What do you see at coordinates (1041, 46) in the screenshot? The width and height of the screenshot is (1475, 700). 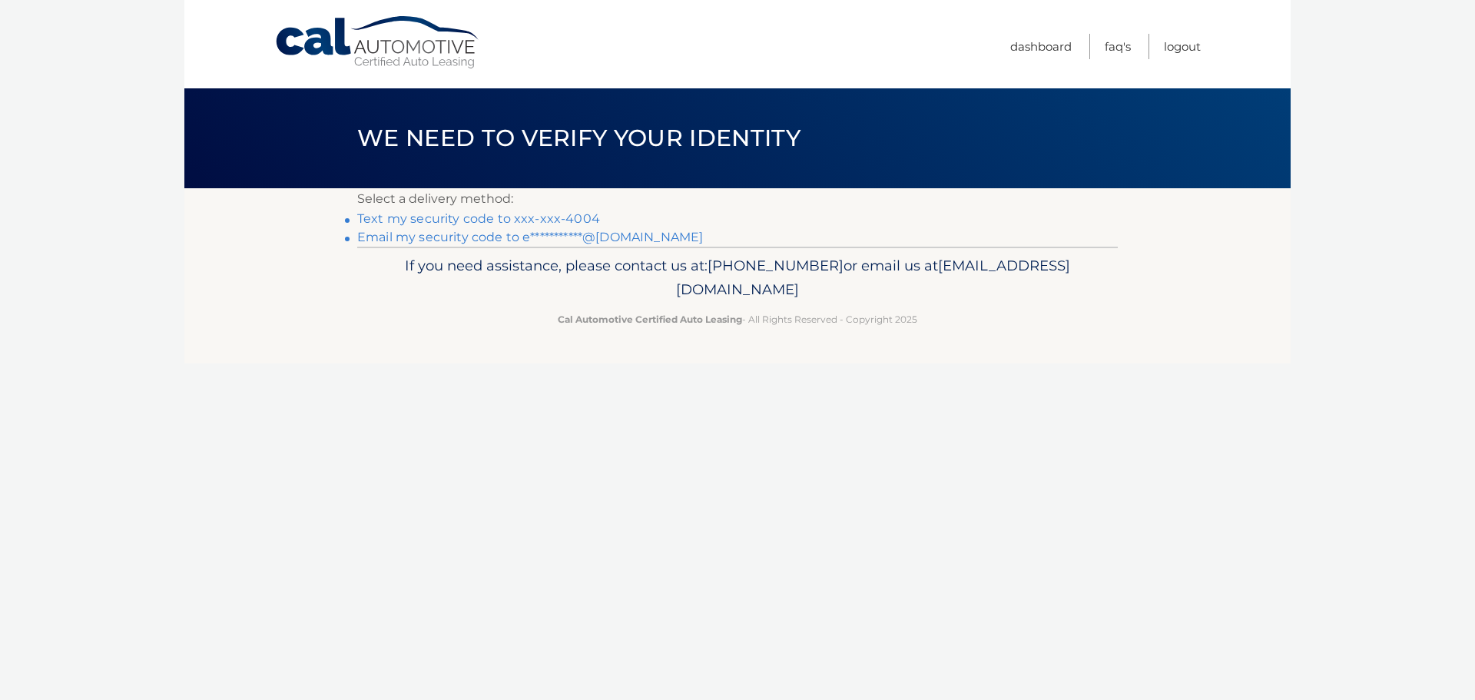 I see `a: Dashboard` at bounding box center [1041, 46].